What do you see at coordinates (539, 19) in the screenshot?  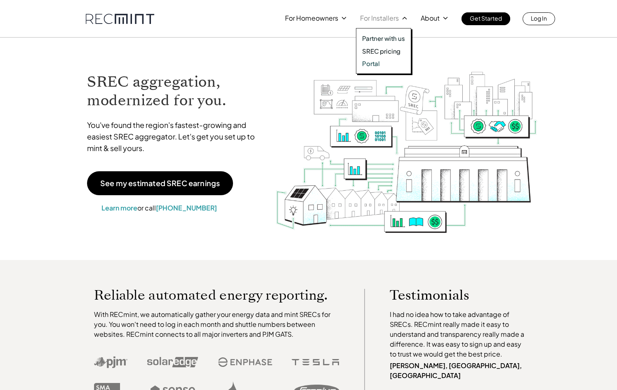 I see `a: Log In` at bounding box center [539, 19].